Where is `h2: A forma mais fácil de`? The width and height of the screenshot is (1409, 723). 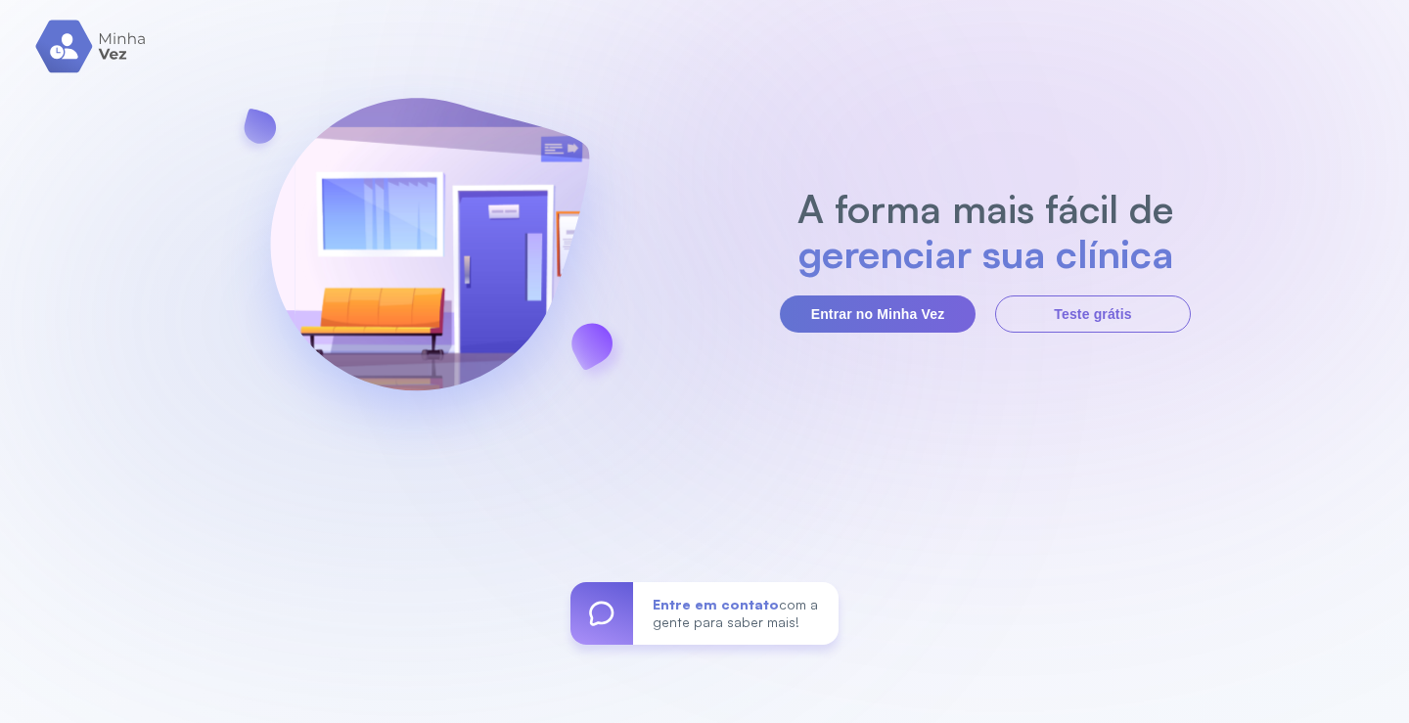 h2: A forma mais fácil de is located at coordinates (985, 208).